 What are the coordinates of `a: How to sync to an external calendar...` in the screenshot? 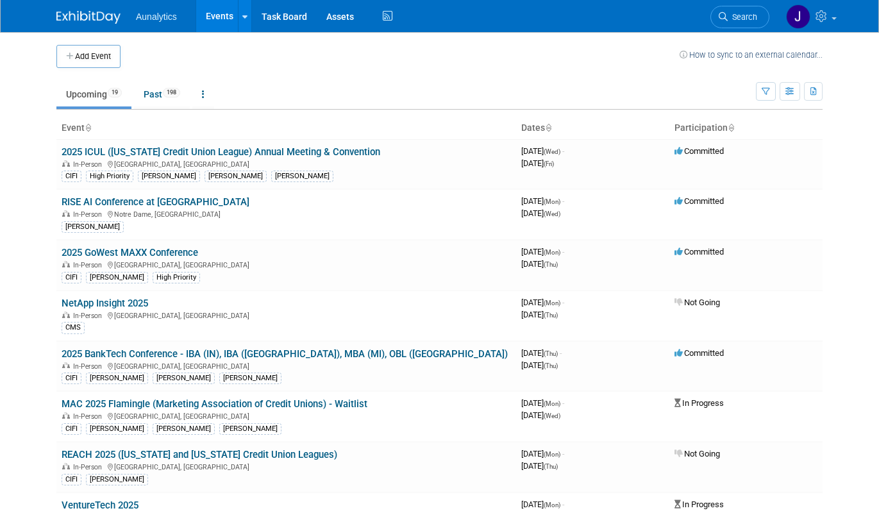 It's located at (751, 55).